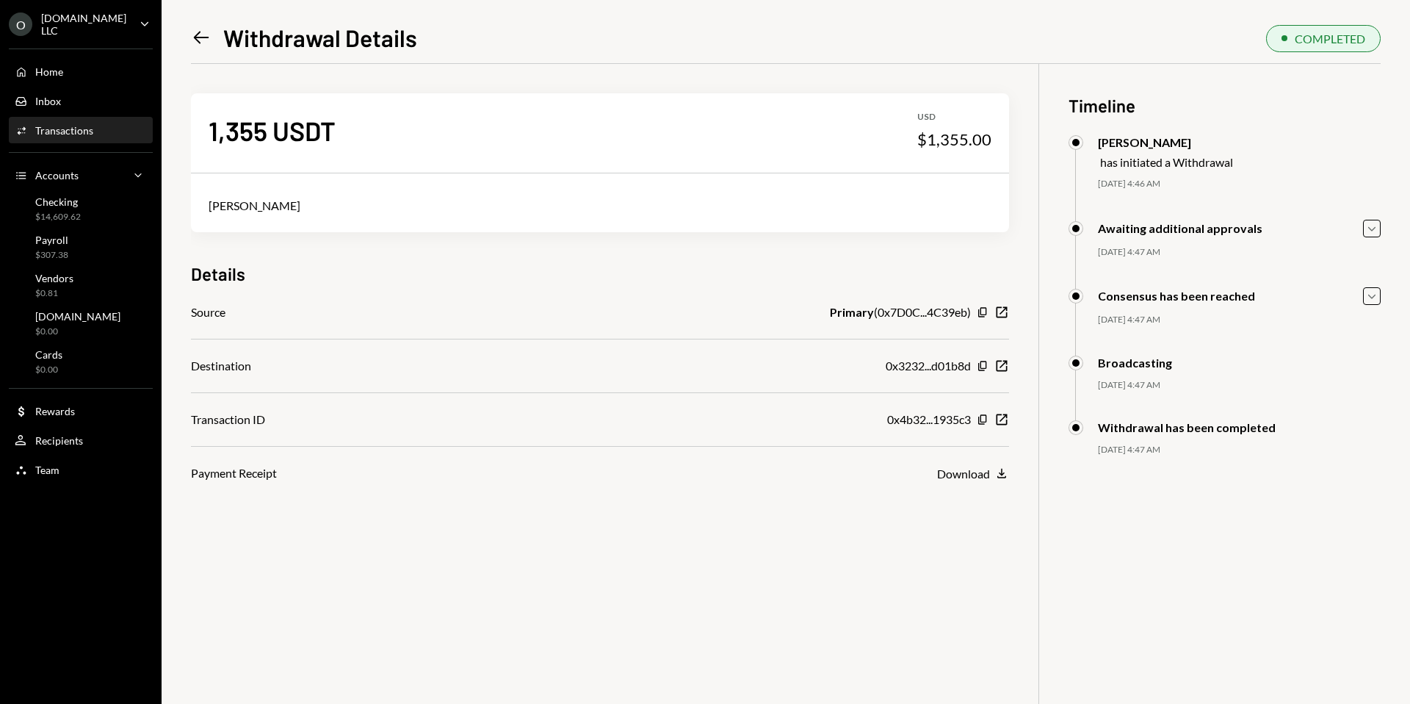  Describe the element at coordinates (228, 419) in the screenshot. I see `div: Transaction ID` at that location.